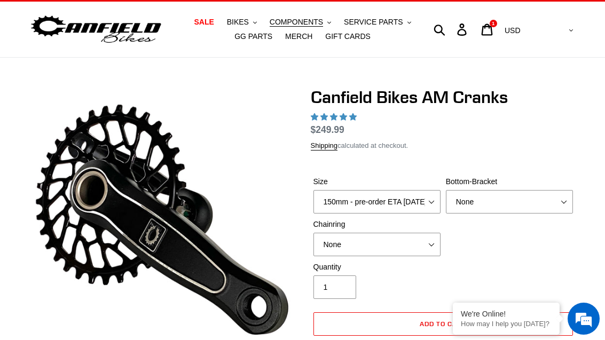  I want to click on span: GIFT CARDS, so click(348, 36).